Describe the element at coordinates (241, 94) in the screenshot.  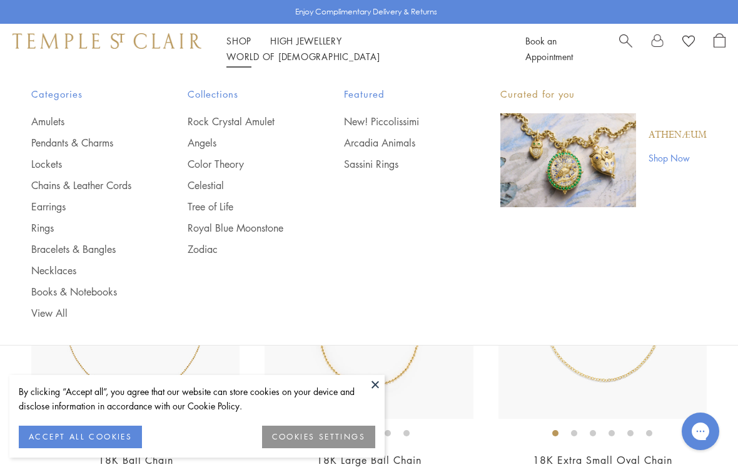
I see `span: Collections` at that location.